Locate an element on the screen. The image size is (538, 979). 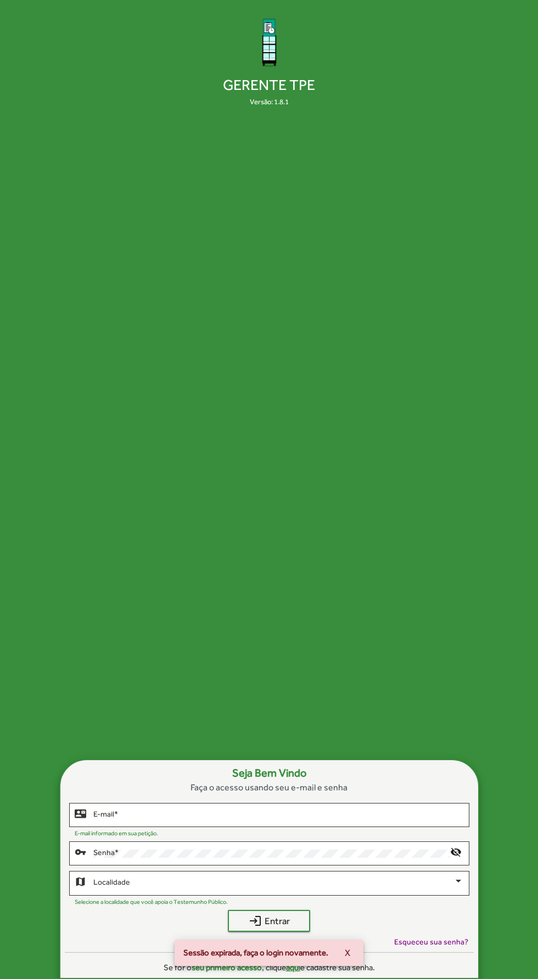
button: X is located at coordinates (347, 953).